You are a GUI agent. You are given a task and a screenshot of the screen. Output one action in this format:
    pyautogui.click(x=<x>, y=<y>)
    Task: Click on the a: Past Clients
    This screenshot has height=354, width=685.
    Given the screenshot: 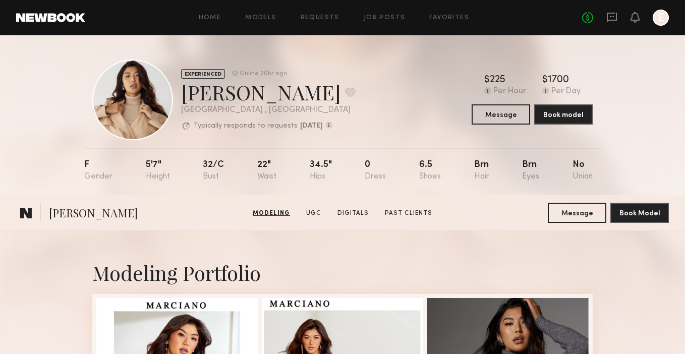 What is the action you would take?
    pyautogui.click(x=408, y=213)
    